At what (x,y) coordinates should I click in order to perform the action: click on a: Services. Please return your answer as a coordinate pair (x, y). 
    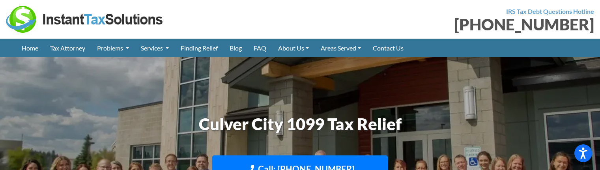
    Looking at the image, I should click on (155, 48).